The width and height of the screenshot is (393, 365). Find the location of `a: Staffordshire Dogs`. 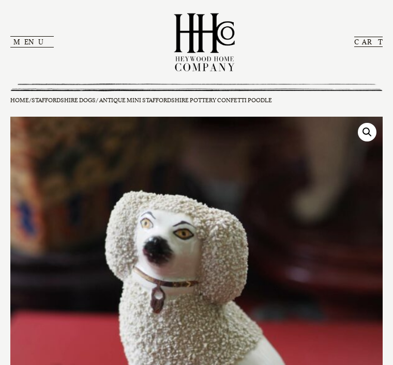

a: Staffordshire Dogs is located at coordinates (64, 100).